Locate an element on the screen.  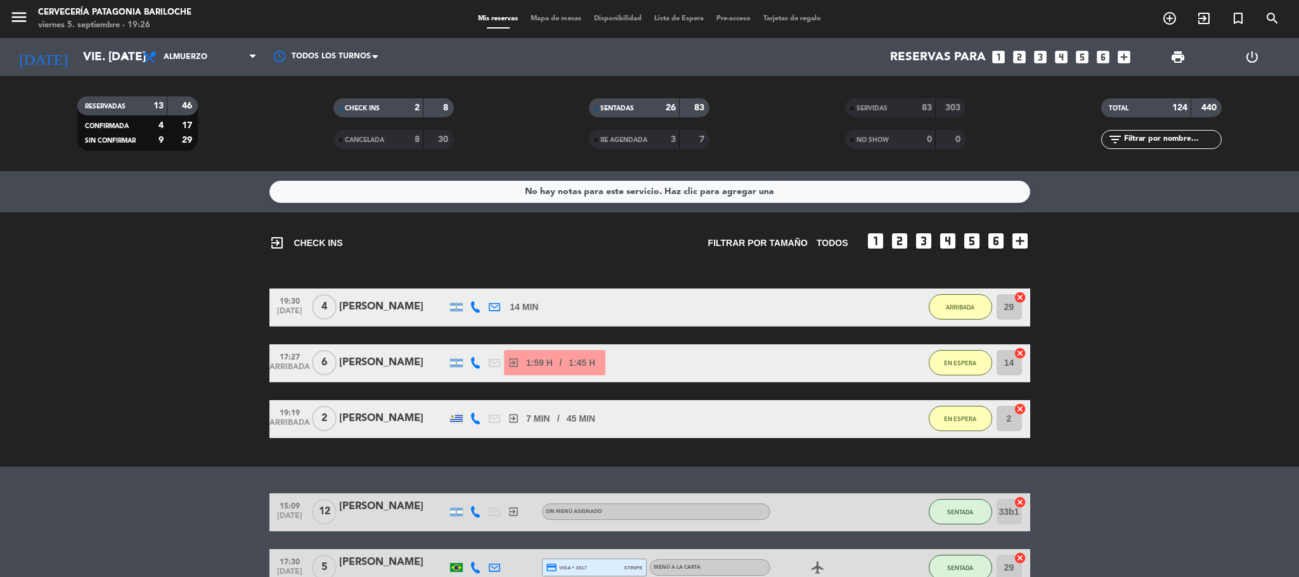
span: 15:09 is located at coordinates (290, 505).